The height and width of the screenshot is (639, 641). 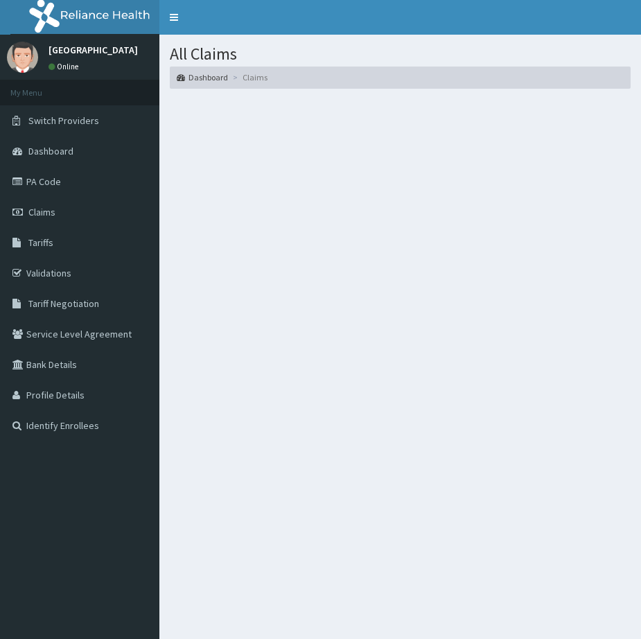 I want to click on a: Dashboard, so click(x=202, y=77).